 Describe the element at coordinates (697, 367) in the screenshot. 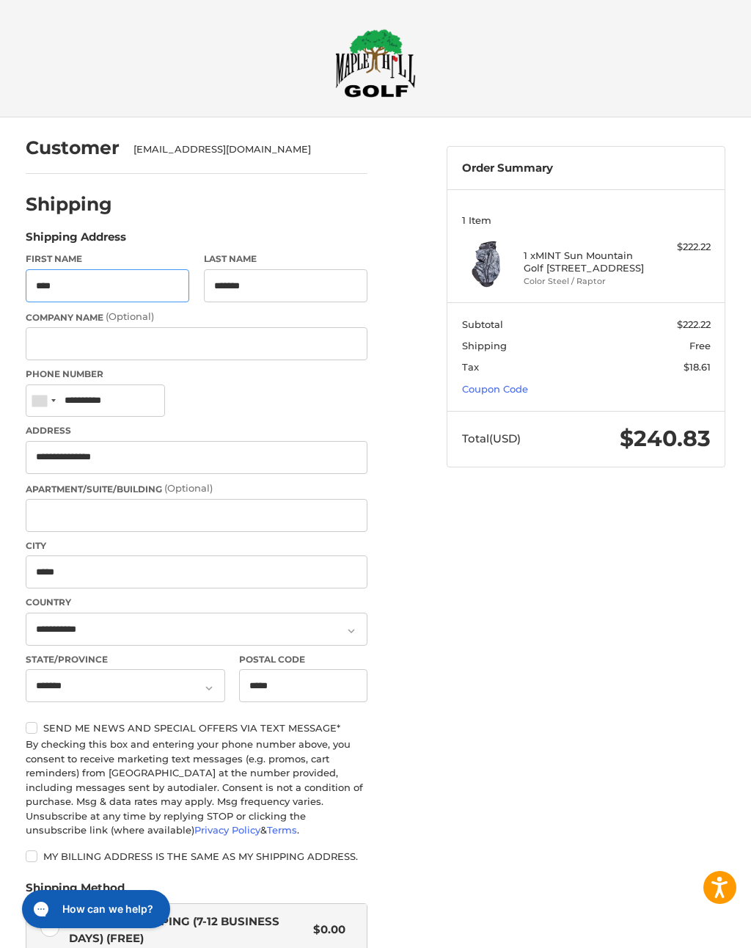

I see `span: $18.61` at that location.